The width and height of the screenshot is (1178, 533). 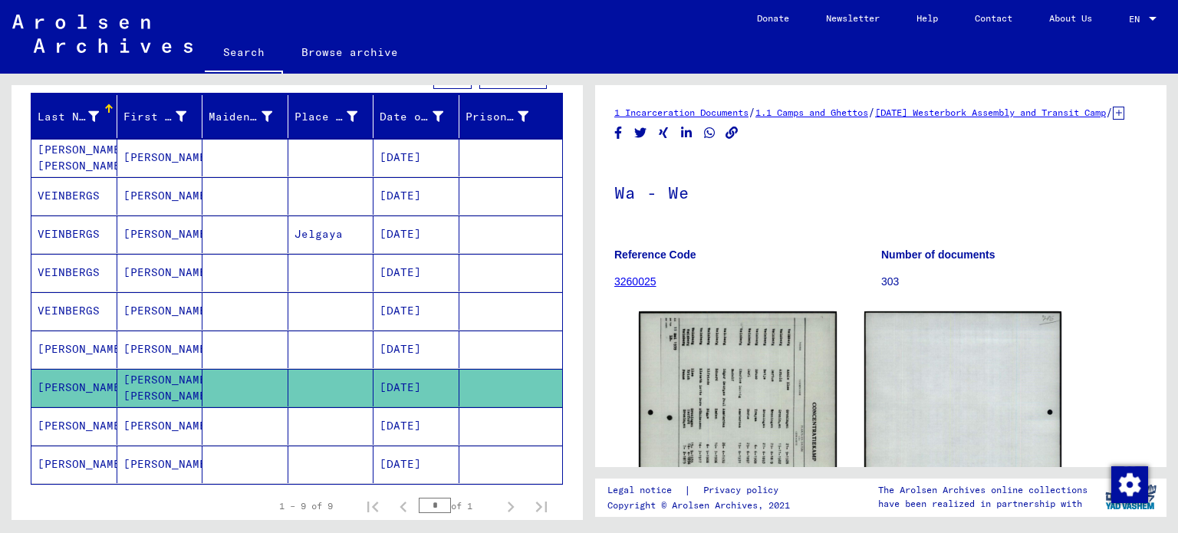 What do you see at coordinates (811, 112) in the screenshot?
I see `a: 1.1 Camps and Ghettos` at bounding box center [811, 112].